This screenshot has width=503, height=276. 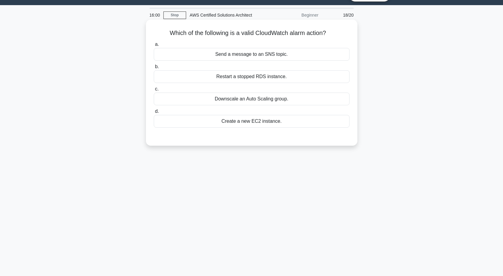 I want to click on span: c., so click(x=157, y=89).